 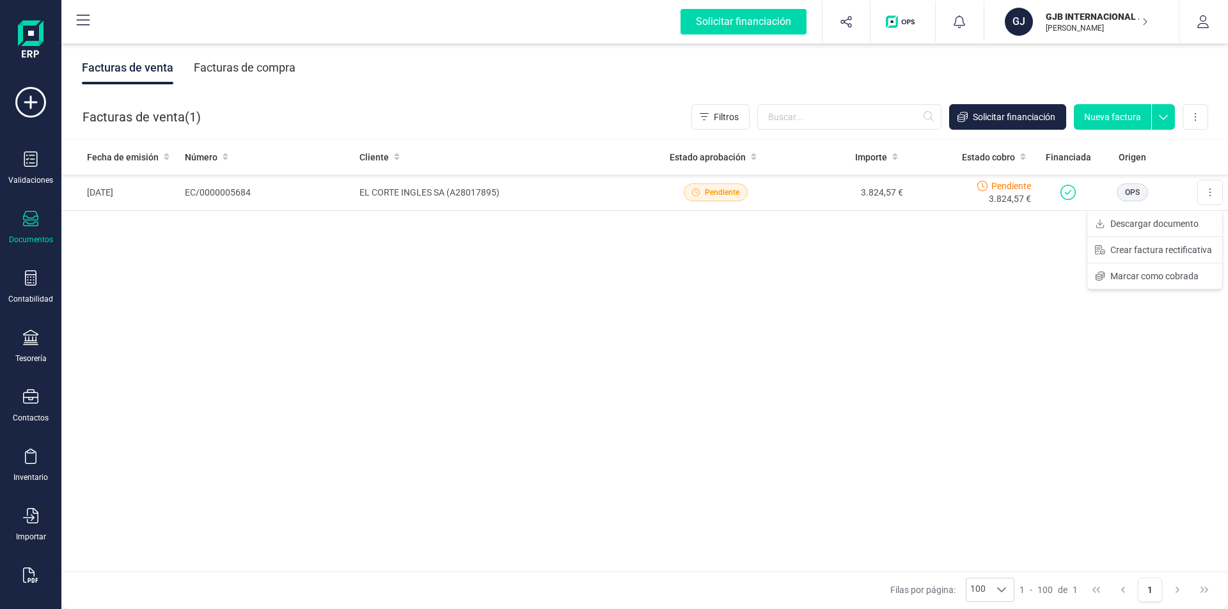 I want to click on span: Fecha de emisión, so click(x=123, y=157).